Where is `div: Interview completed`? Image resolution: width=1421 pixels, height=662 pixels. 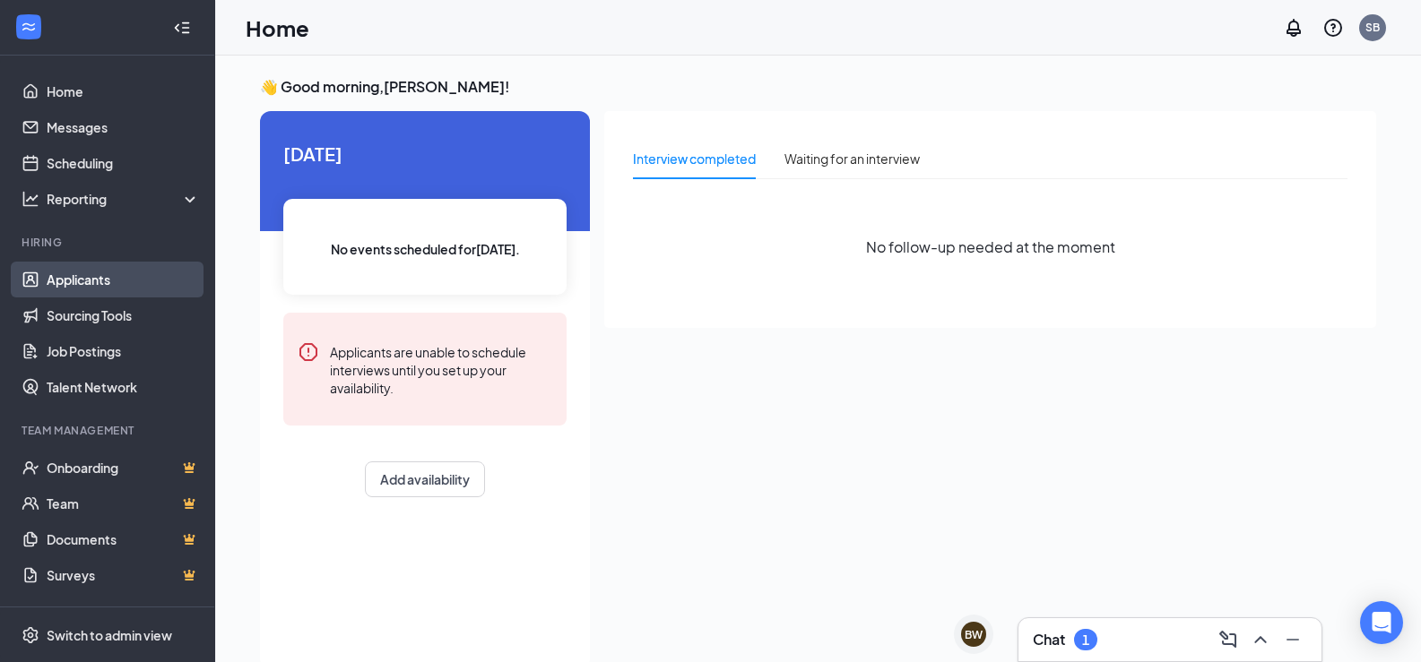
div: Interview completed is located at coordinates (694, 159).